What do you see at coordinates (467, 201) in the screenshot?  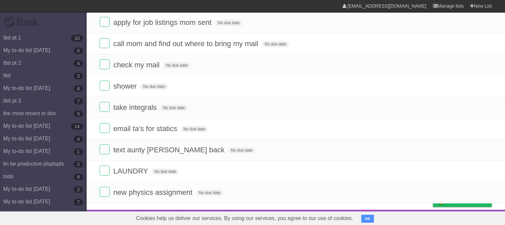 I see `span: Buy me a coffee` at bounding box center [467, 201].